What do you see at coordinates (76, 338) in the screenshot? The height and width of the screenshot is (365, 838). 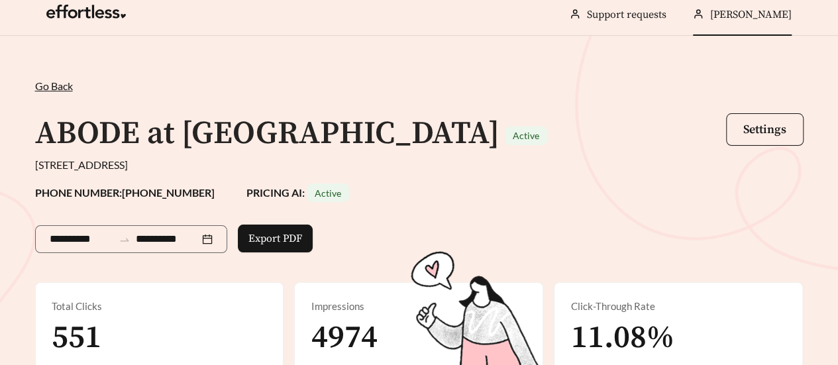 I see `span: 551` at bounding box center [76, 338].